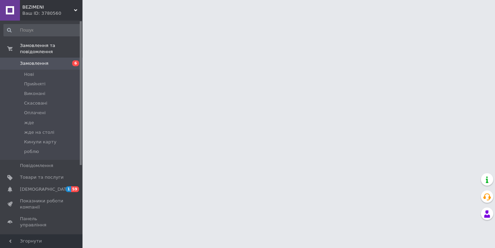 The width and height of the screenshot is (495, 248). What do you see at coordinates (68, 189) in the screenshot?
I see `span: 1` at bounding box center [68, 189].